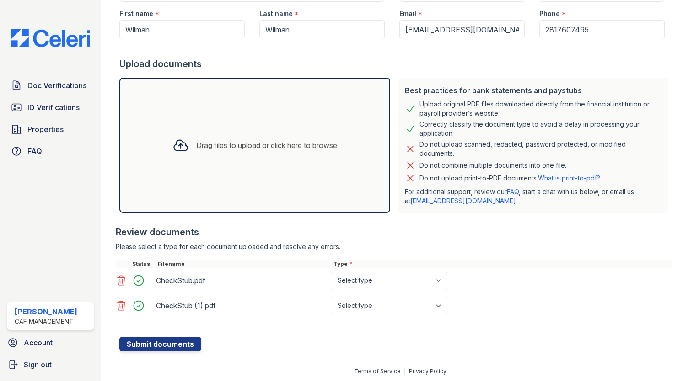  Describe the element at coordinates (276, 14) in the screenshot. I see `label: Last name` at that location.